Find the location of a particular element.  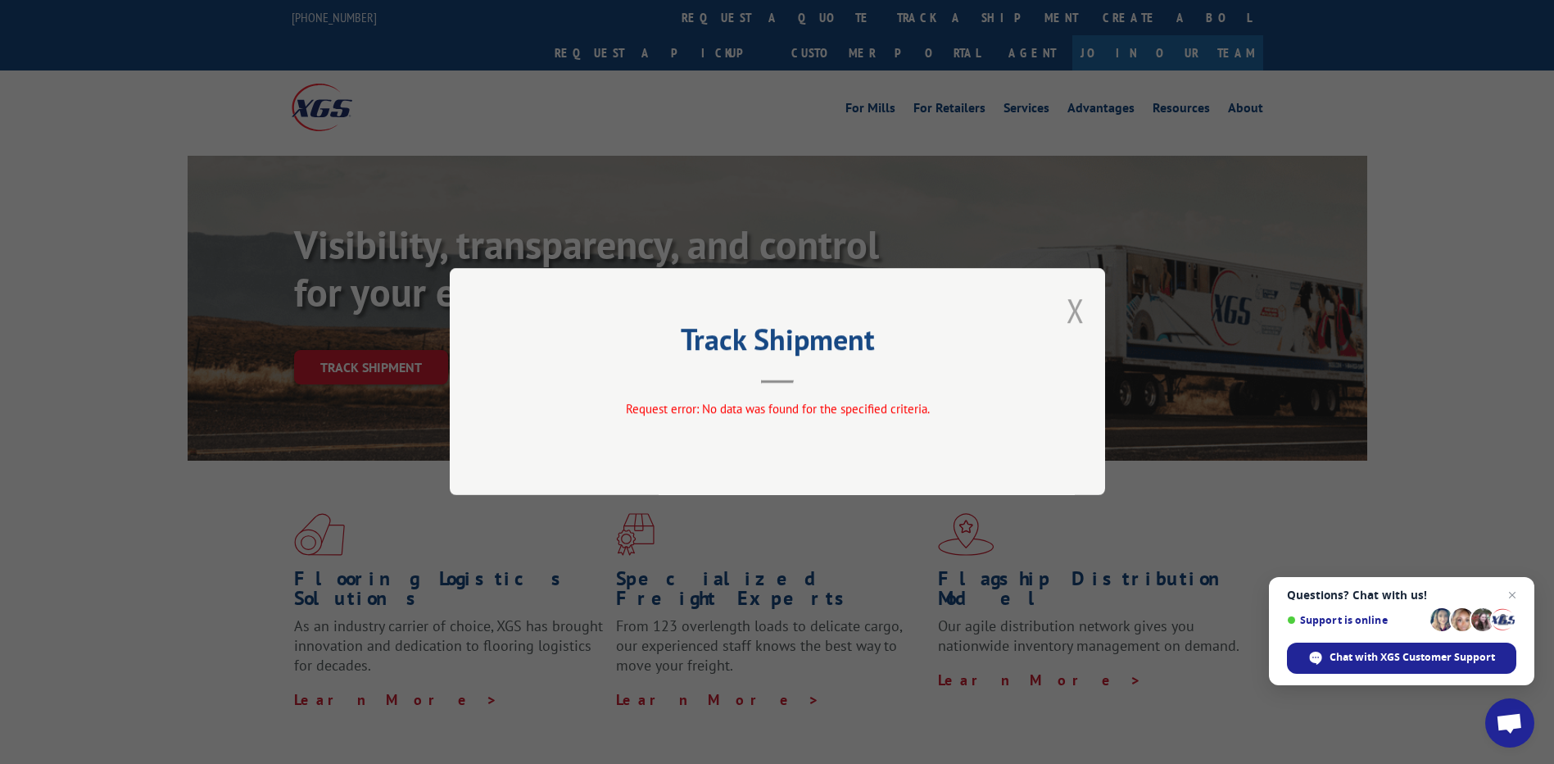

button: Close modal is located at coordinates (1076, 310).